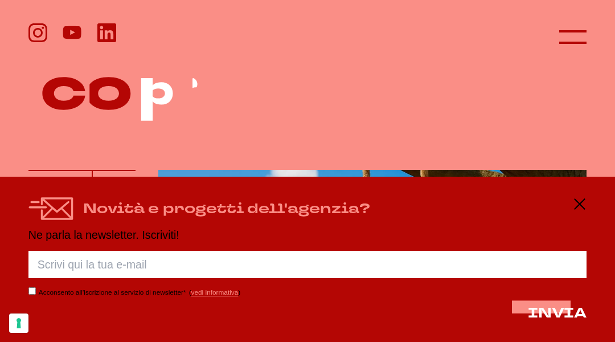 The image size is (615, 342). What do you see at coordinates (112, 292) in the screenshot?
I see `label: Acconsento all’iscrizione al servizio di newsletter*` at bounding box center [112, 292].